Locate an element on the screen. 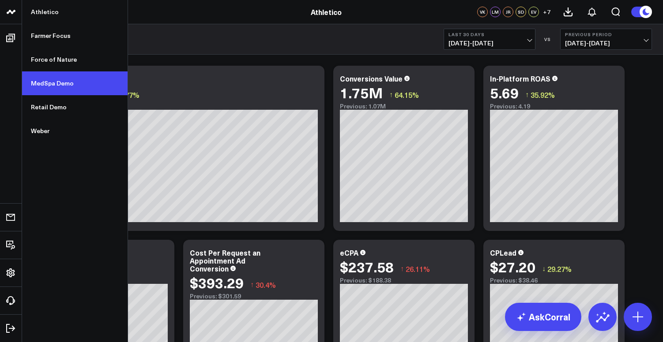 Image resolution: width=663 pixels, height=342 pixels. a: Retail Demo is located at coordinates (75, 107).